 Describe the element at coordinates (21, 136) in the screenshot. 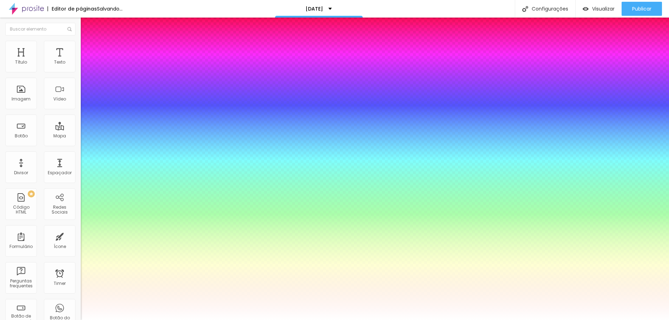

I see `div: Botão` at that location.